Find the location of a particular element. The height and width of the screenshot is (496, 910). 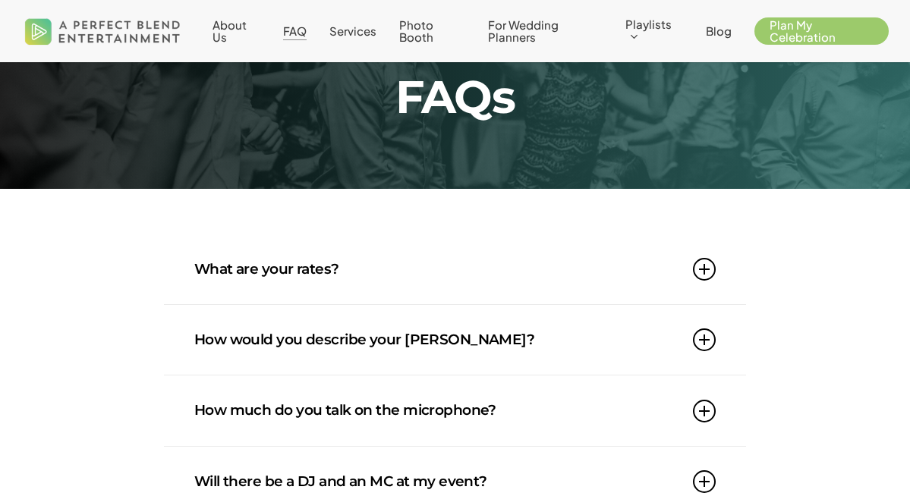

a: Photo Booth is located at coordinates (432, 31).